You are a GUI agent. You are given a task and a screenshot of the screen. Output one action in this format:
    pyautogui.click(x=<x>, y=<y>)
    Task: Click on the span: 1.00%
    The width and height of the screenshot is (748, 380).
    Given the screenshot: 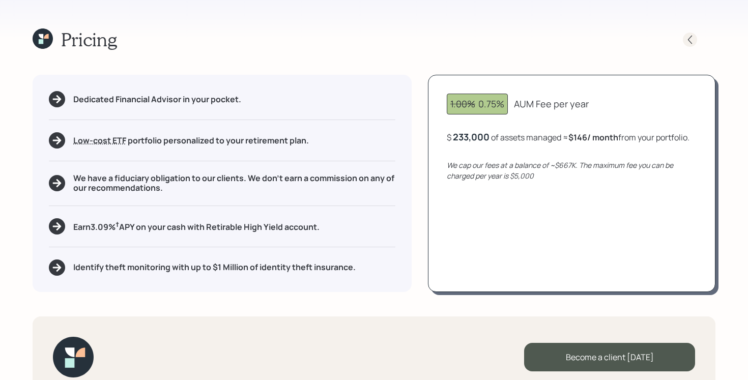 What is the action you would take?
    pyautogui.click(x=463, y=104)
    